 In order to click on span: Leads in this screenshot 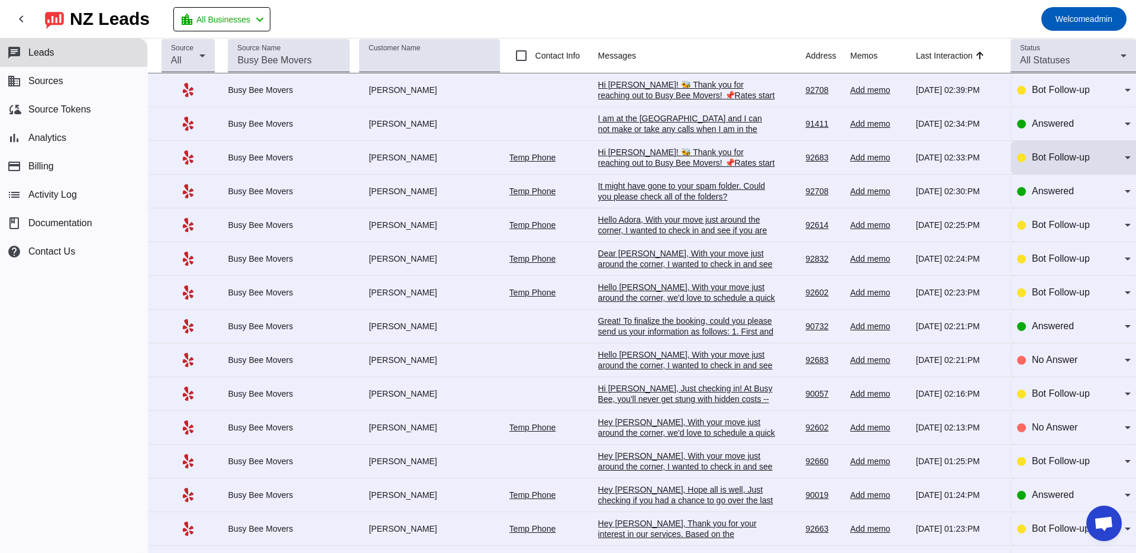, I will do `click(41, 53)`.